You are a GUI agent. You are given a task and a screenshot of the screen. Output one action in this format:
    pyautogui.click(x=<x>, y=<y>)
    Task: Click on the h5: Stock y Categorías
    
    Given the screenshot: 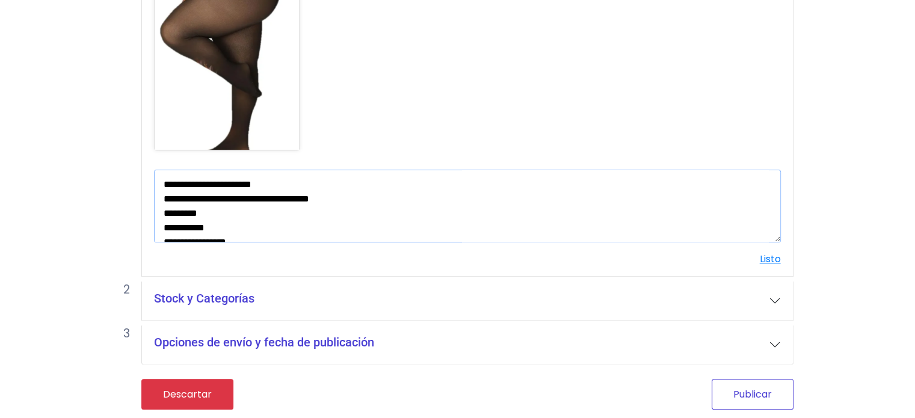 What is the action you would take?
    pyautogui.click(x=204, y=298)
    